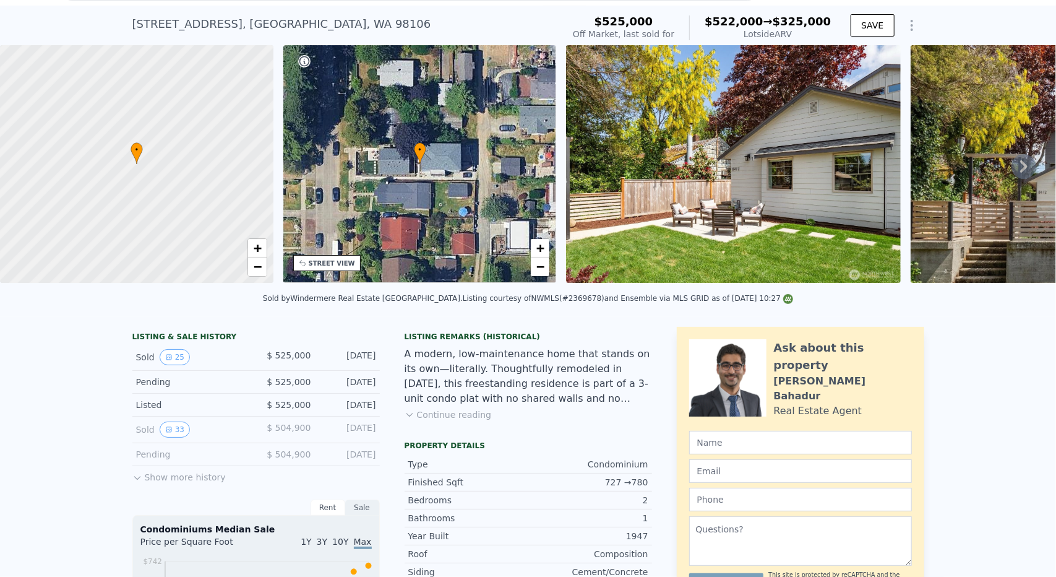 This screenshot has height=577, width=1056. Describe the element at coordinates (912, 25) in the screenshot. I see `button: Show Options` at that location.